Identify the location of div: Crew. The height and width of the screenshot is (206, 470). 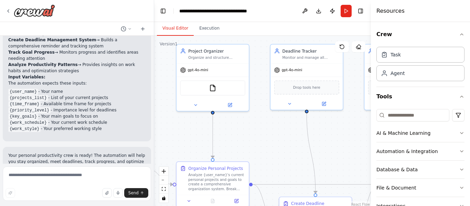
(421, 65).